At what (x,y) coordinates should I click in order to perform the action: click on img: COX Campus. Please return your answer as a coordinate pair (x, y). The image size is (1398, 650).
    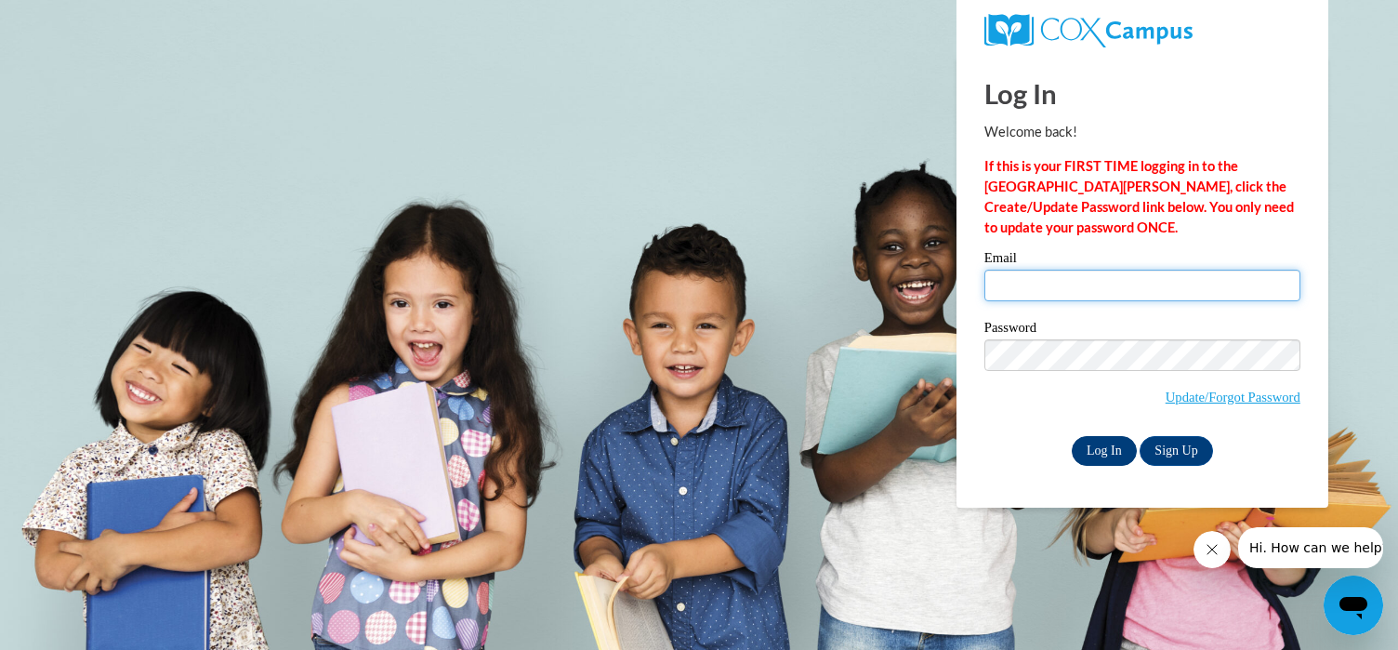
    Looking at the image, I should click on (1089, 31).